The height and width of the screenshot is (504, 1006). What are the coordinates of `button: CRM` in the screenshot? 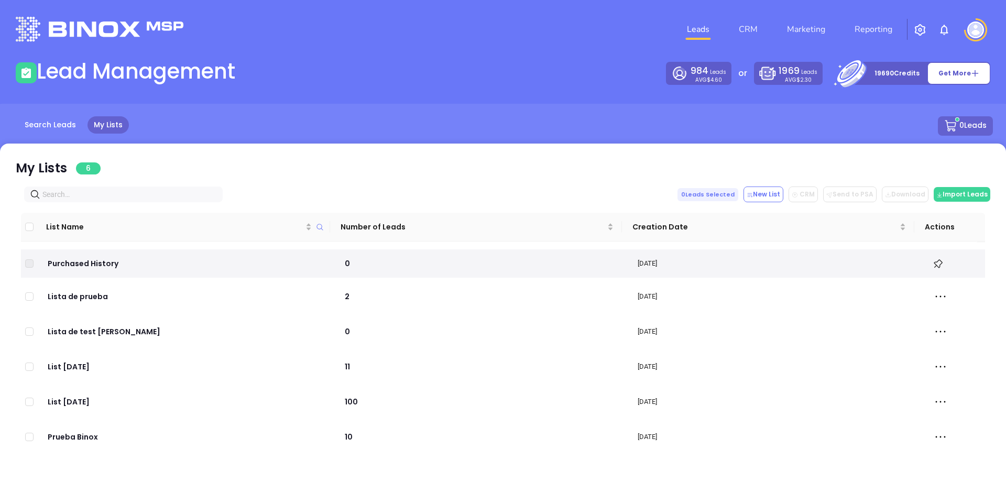 It's located at (803, 194).